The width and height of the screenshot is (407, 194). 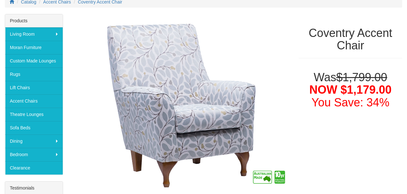 What do you see at coordinates (350, 90) in the screenshot?
I see `span: NOW $1,179.00` at bounding box center [350, 90].